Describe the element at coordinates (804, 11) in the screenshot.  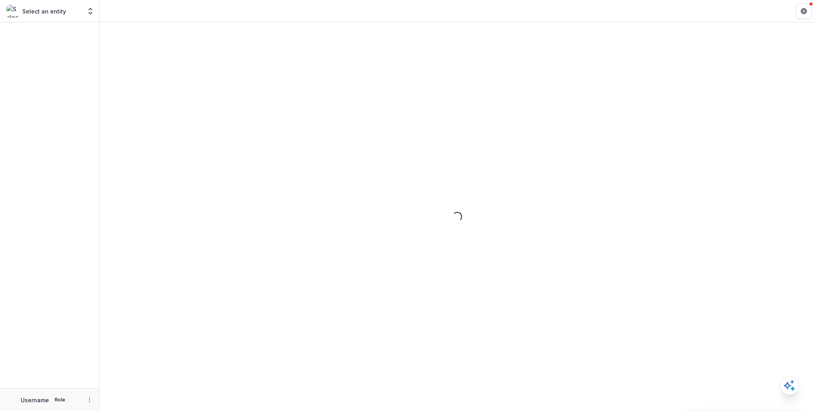
I see `button: Get Help` at that location.